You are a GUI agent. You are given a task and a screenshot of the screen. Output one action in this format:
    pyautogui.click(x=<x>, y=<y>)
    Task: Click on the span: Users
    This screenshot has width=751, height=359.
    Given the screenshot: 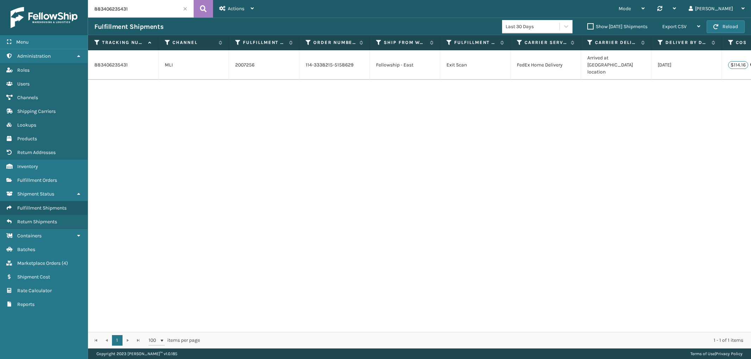 What is the action you would take?
    pyautogui.click(x=23, y=84)
    